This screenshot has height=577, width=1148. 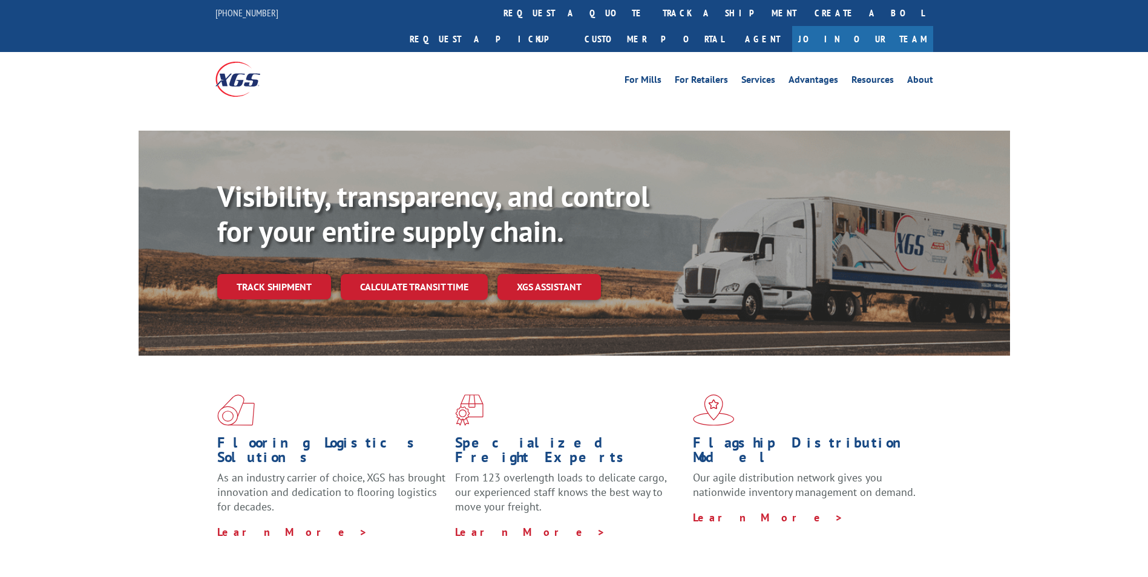 What do you see at coordinates (642, 82) in the screenshot?
I see `a: For Mills` at bounding box center [642, 82].